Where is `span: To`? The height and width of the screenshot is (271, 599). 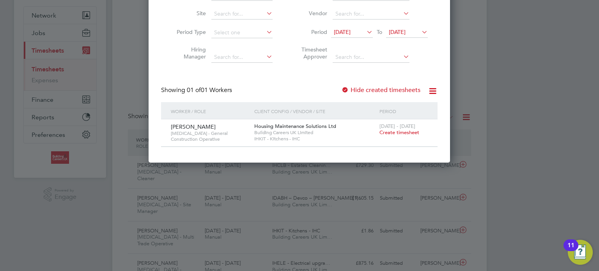 span: To is located at coordinates (379, 32).